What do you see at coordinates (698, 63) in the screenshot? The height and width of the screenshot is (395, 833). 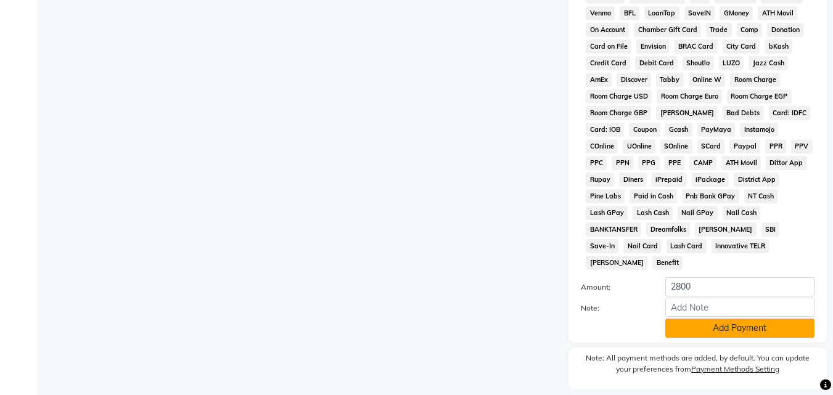 I see `span: Shoutlo` at bounding box center [698, 63].